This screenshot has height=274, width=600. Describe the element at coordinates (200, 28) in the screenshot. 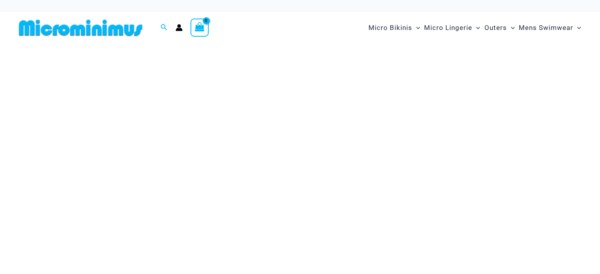

I see `a: View Shopping Cart, empty` at that location.